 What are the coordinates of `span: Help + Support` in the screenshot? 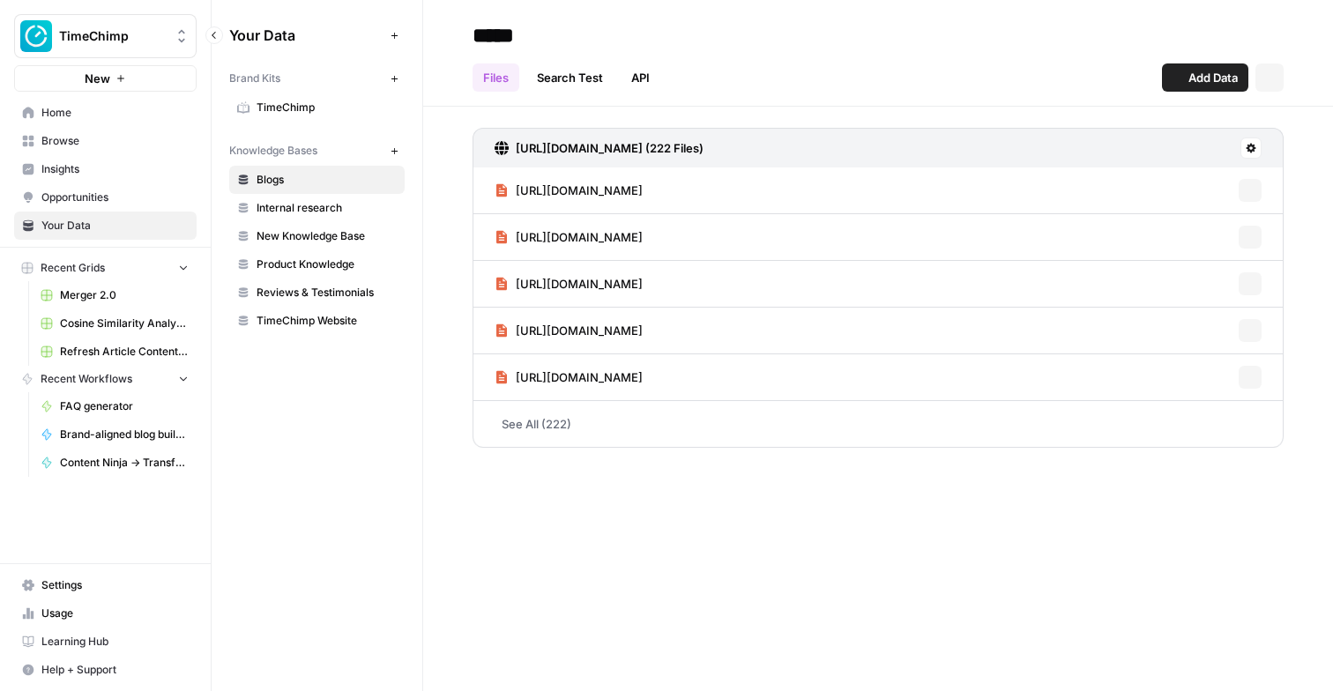 It's located at (115, 670).